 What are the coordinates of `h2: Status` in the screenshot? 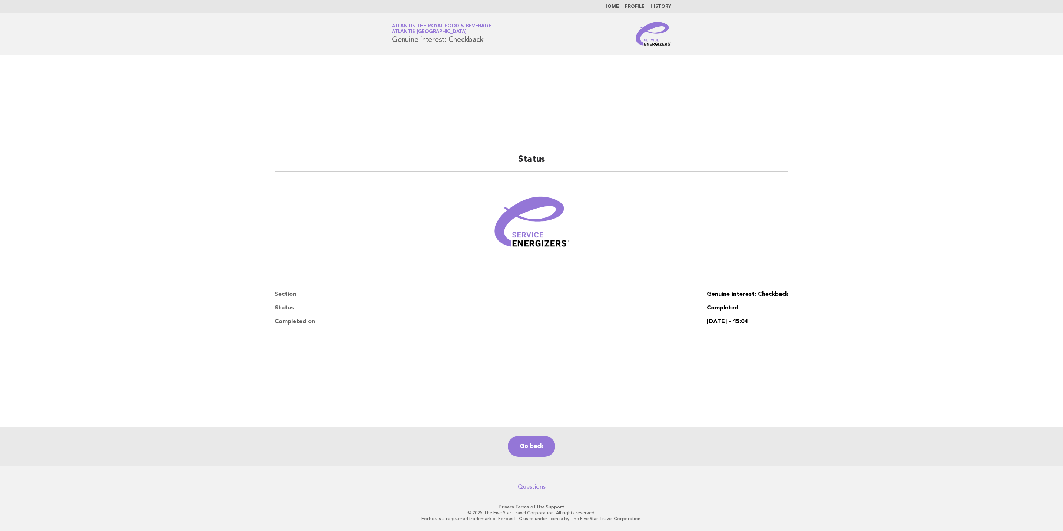 It's located at (532, 162).